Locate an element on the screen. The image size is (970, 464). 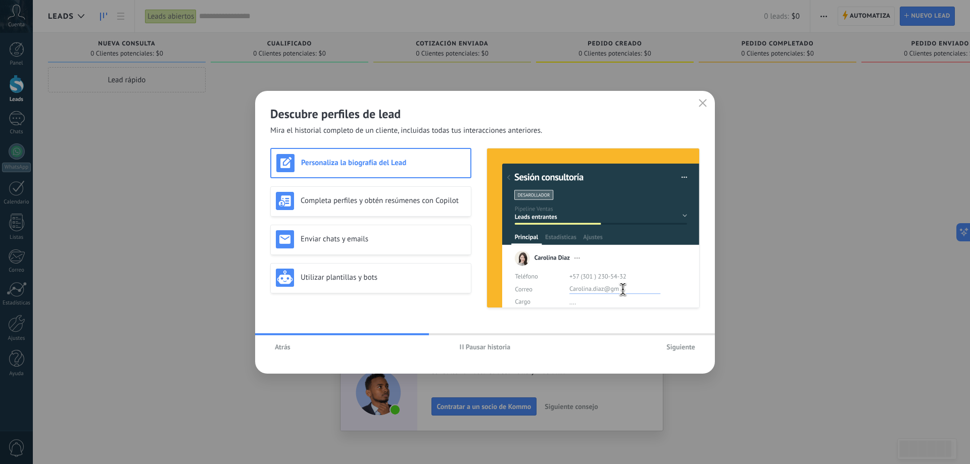
button: Atrás is located at coordinates (282, 347).